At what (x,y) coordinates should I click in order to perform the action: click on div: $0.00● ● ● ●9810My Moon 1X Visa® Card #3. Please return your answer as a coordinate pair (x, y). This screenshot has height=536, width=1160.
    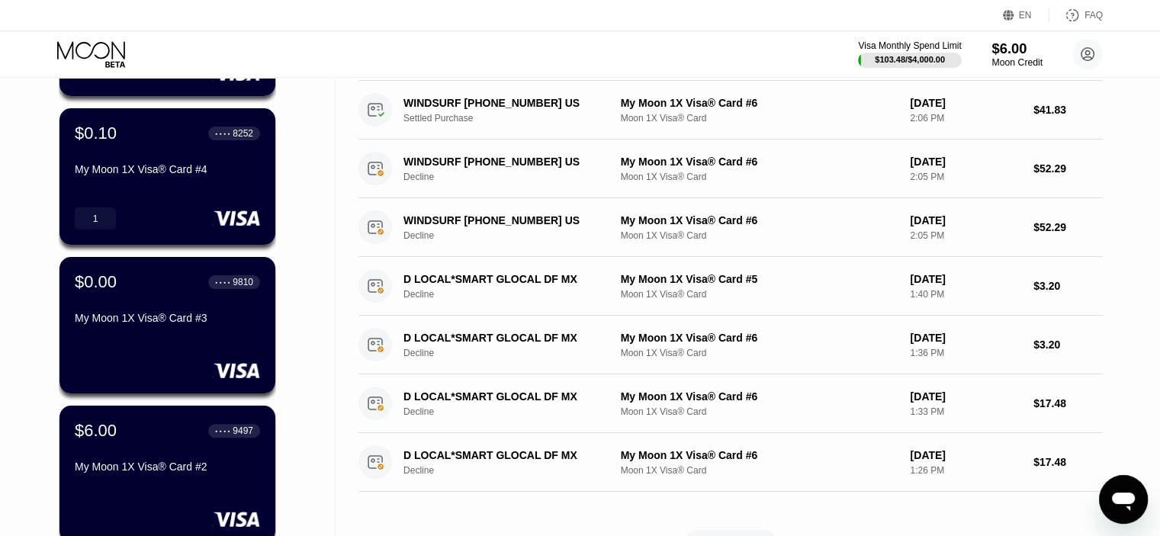
    Looking at the image, I should click on (167, 325).